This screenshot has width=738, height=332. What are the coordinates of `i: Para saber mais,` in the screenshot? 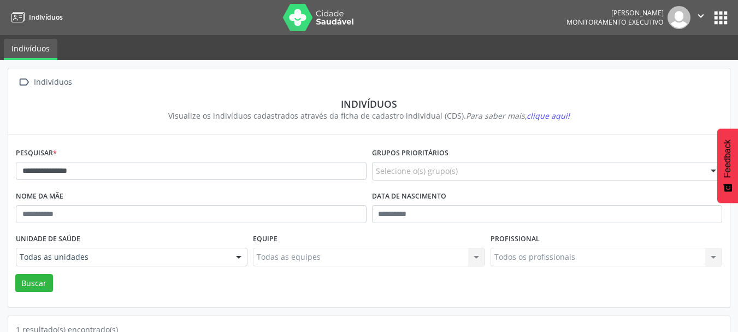 It's located at (518, 115).